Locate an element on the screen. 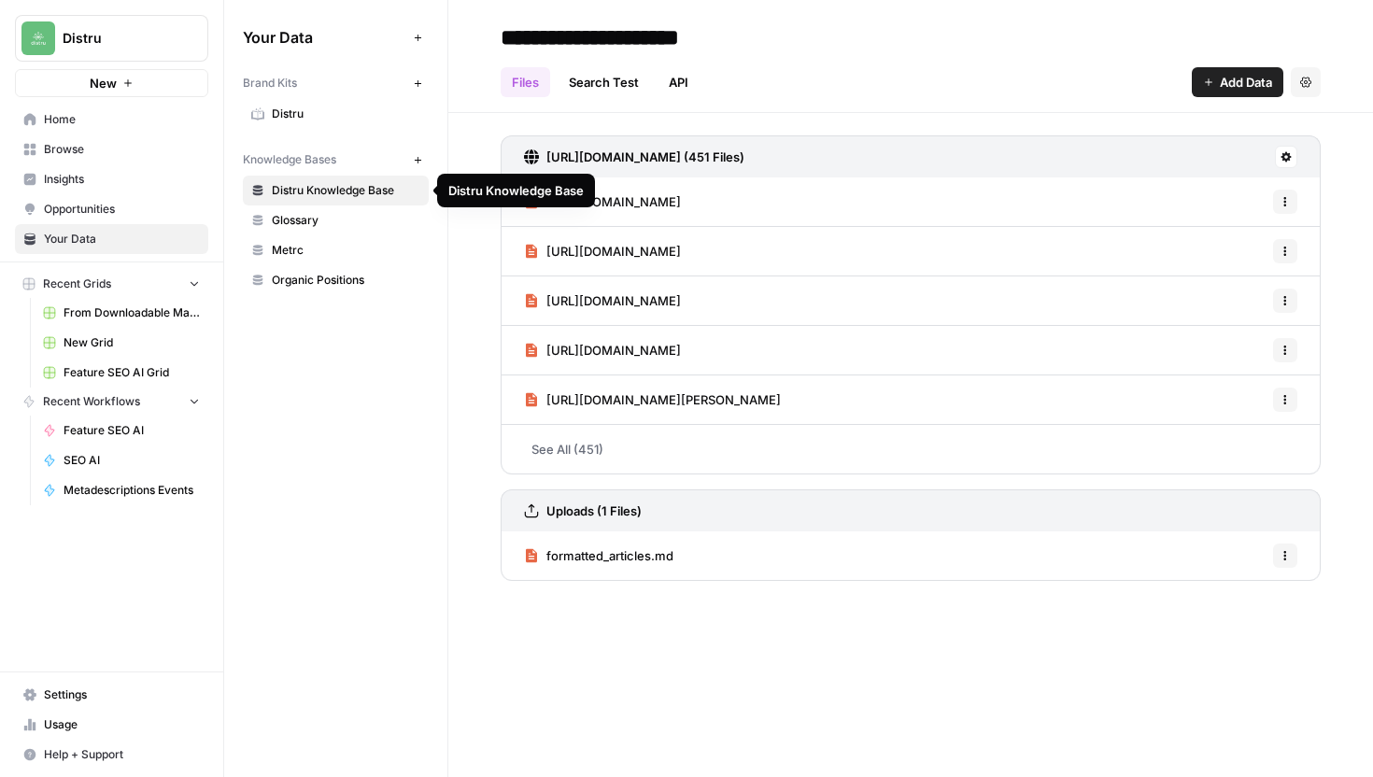 The width and height of the screenshot is (1373, 777). a: Insights is located at coordinates (111, 179).